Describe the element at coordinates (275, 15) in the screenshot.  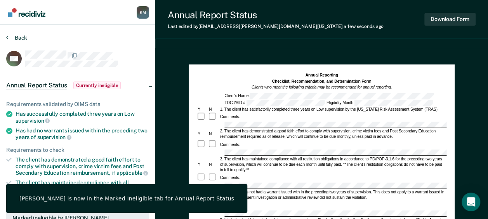
I see `div: Annual Report Status` at that location.